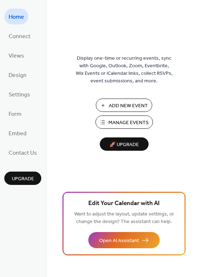 The height and width of the screenshot is (277, 201). Describe the element at coordinates (124, 105) in the screenshot. I see `button: Add New Event` at that location.